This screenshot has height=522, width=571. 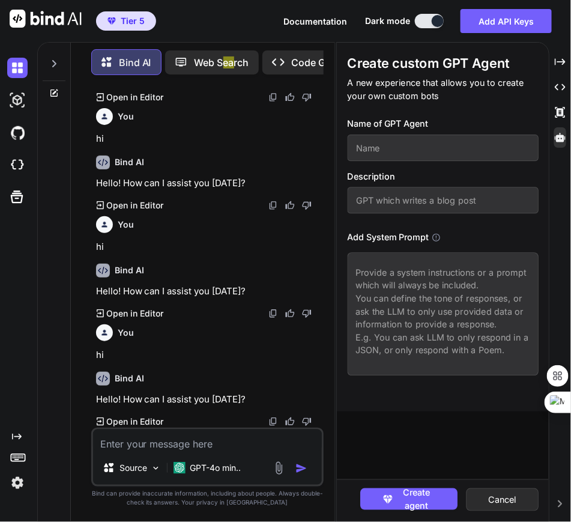 I want to click on p: Bind can provide inaccurate information, including about people. Always double-check its answers...., so click(x=208, y=498).